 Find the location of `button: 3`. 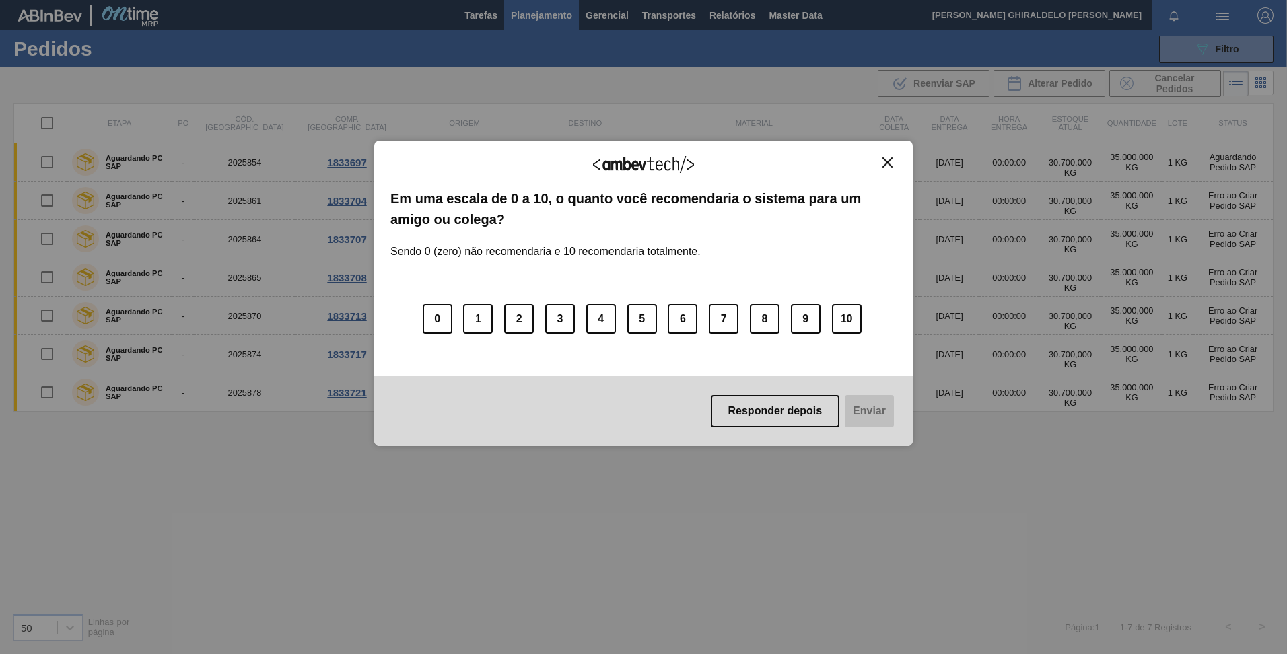

button: 3 is located at coordinates (560, 319).